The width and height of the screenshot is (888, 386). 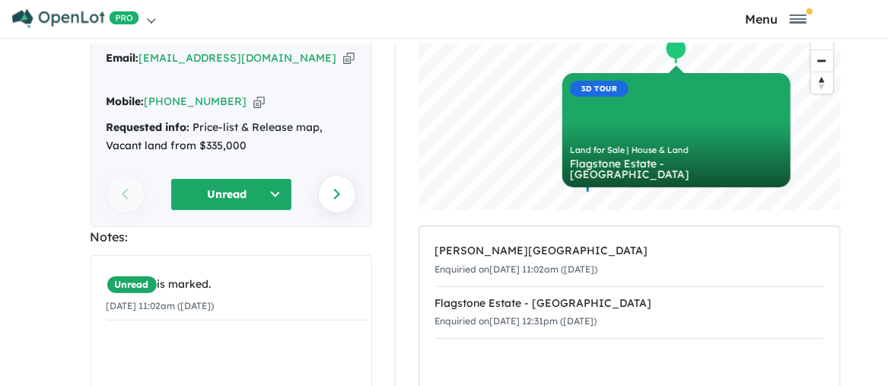 What do you see at coordinates (122, 58) in the screenshot?
I see `strong: Email:` at bounding box center [122, 58].